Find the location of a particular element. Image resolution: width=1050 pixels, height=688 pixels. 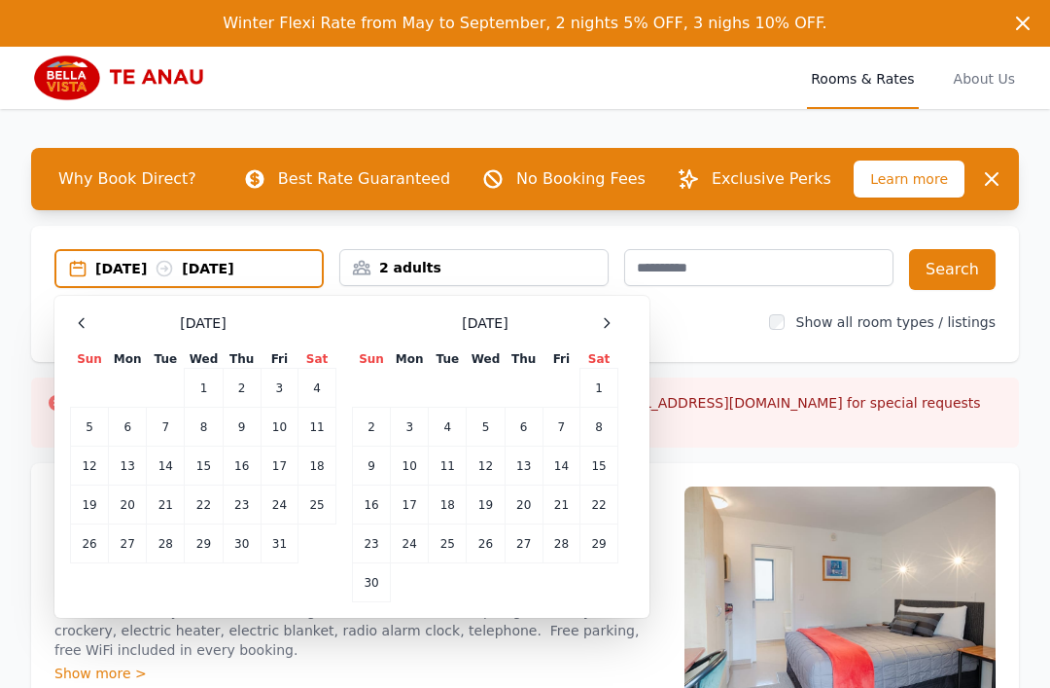

p: No Booking Fees is located at coordinates (581, 179).